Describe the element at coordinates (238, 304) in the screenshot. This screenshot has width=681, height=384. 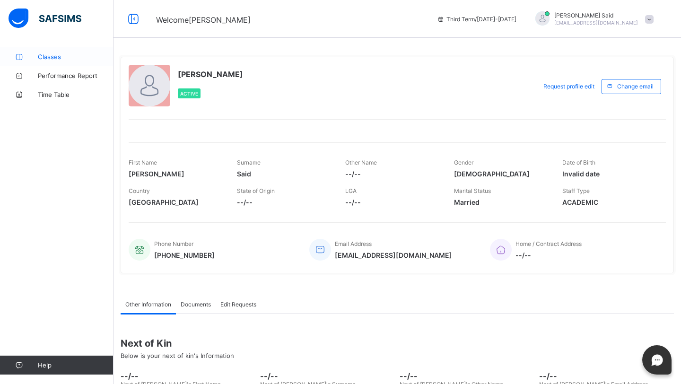
I see `span: Edit Requests` at that location.